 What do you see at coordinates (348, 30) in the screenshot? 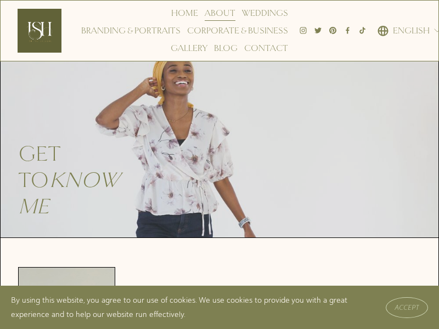
I see `a: Facebook` at bounding box center [348, 30].